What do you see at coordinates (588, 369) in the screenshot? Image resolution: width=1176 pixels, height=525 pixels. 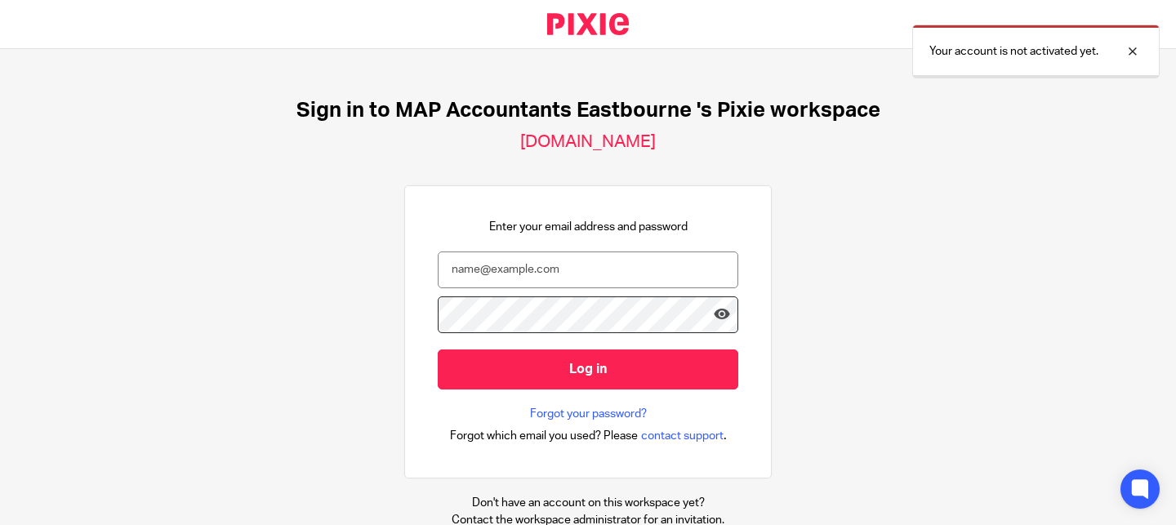 I see `input: Log in` at bounding box center [588, 369].